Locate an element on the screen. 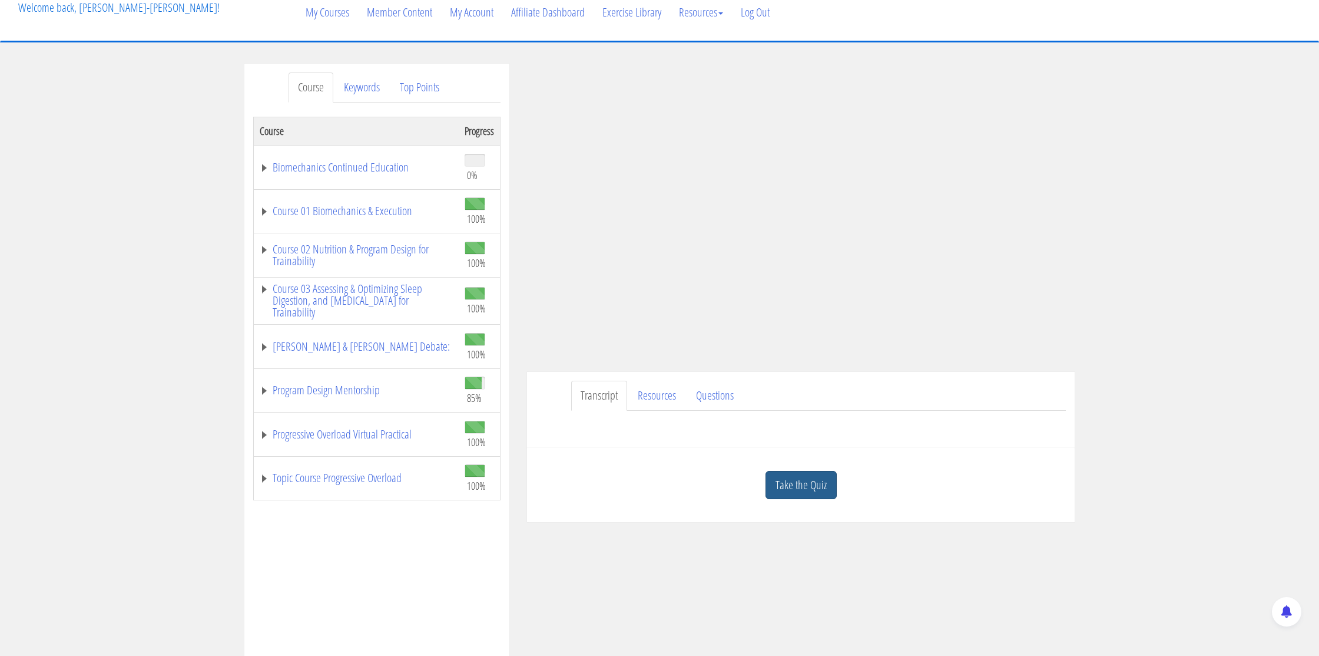 This screenshot has height=656, width=1319. a: Course 01 Biomechanics & Execution is located at coordinates (356, 211).